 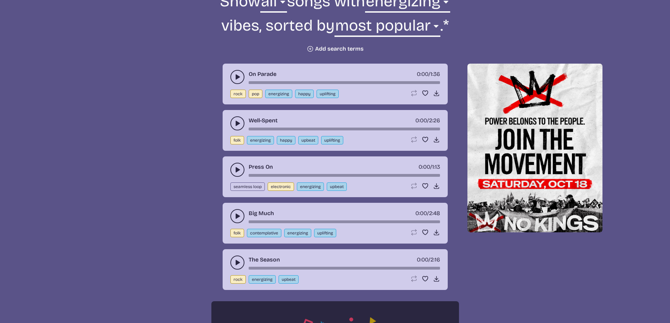 What do you see at coordinates (387, 27) in the screenshot?
I see `select: sorting` at bounding box center [387, 27].